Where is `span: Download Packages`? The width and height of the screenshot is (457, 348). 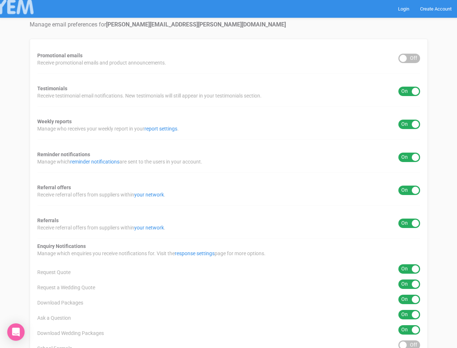
span: Download Packages is located at coordinates (60, 302).